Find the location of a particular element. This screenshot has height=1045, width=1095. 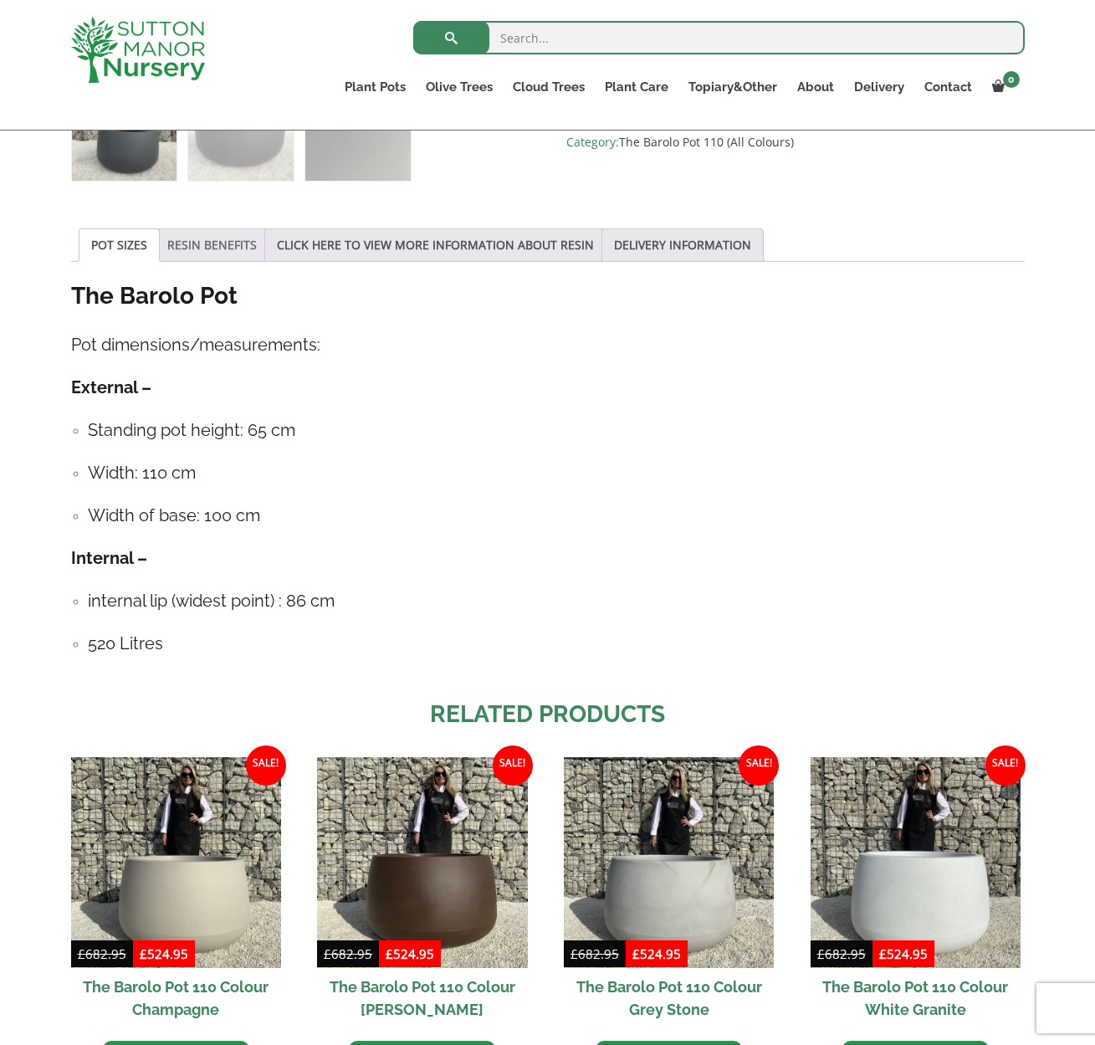

a: Sale! The Barolo Pot 110 Colour Champagne is located at coordinates (176, 892).